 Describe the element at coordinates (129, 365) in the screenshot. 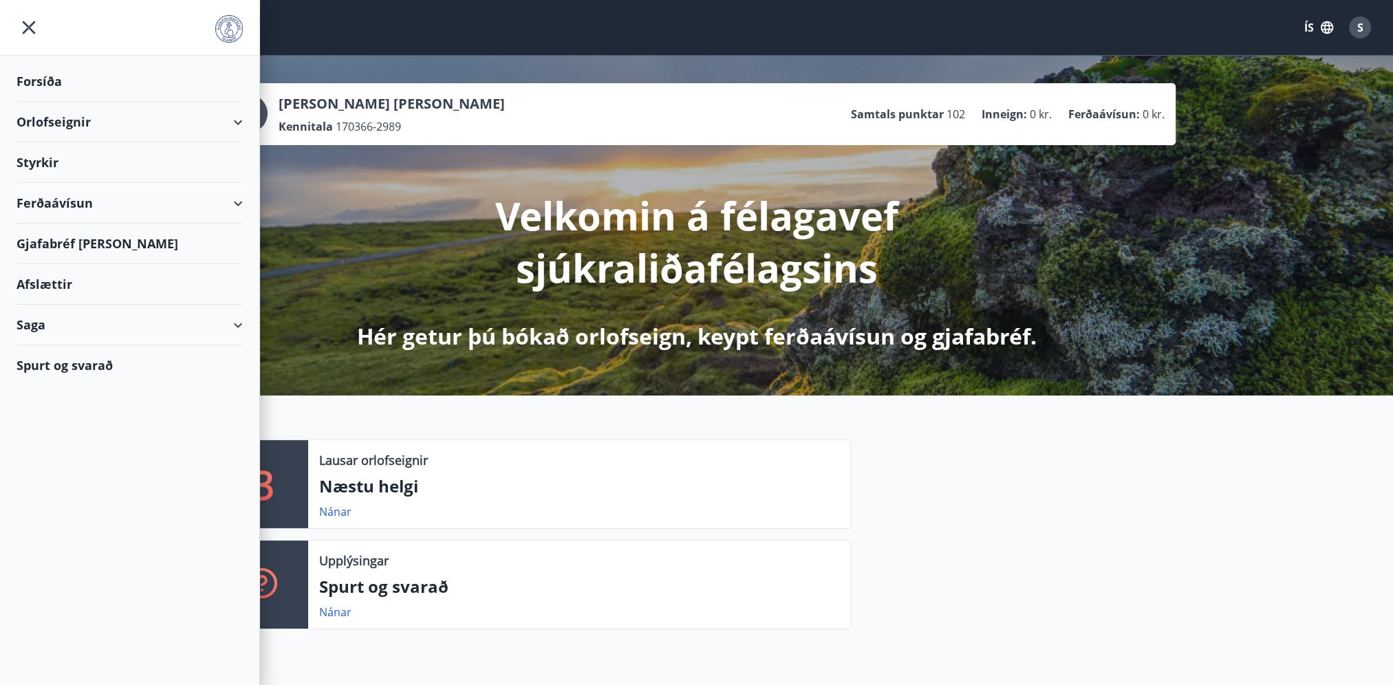

I see `div: Spurt og svarað` at that location.